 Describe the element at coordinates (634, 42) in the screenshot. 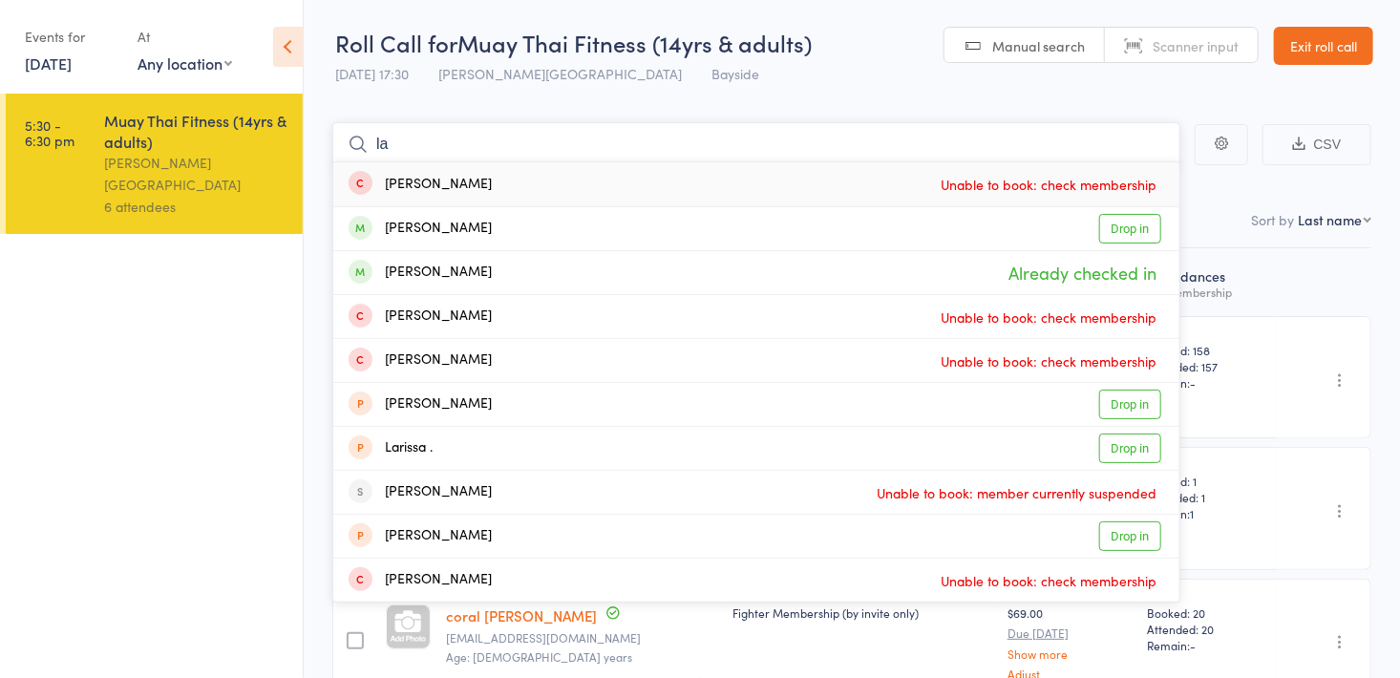

I see `span: Muay Thai Fitness (14yrs & adults)` at that location.